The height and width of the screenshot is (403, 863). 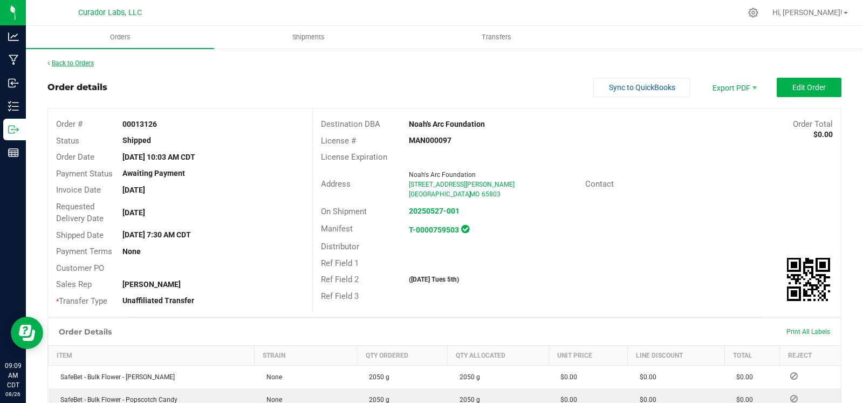 I want to click on span: Manifest, so click(x=337, y=229).